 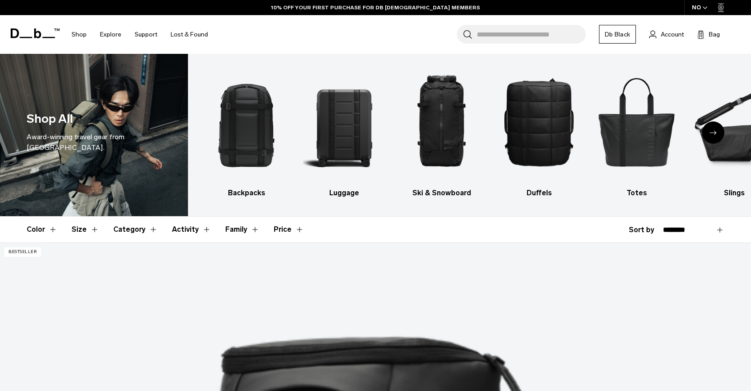 What do you see at coordinates (539, 193) in the screenshot?
I see `h3: Duffels` at bounding box center [539, 193].